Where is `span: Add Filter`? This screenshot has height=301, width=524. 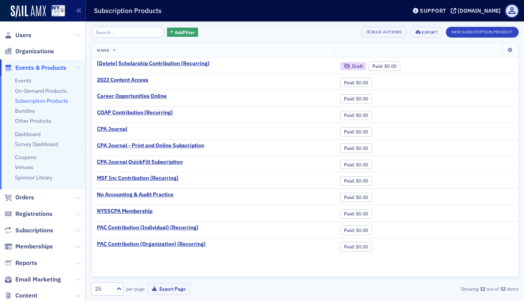 span: Add Filter is located at coordinates (185, 32).